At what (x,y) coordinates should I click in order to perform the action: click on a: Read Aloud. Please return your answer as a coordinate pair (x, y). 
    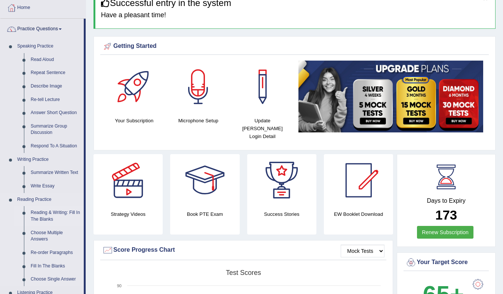
    Looking at the image, I should click on (55, 60).